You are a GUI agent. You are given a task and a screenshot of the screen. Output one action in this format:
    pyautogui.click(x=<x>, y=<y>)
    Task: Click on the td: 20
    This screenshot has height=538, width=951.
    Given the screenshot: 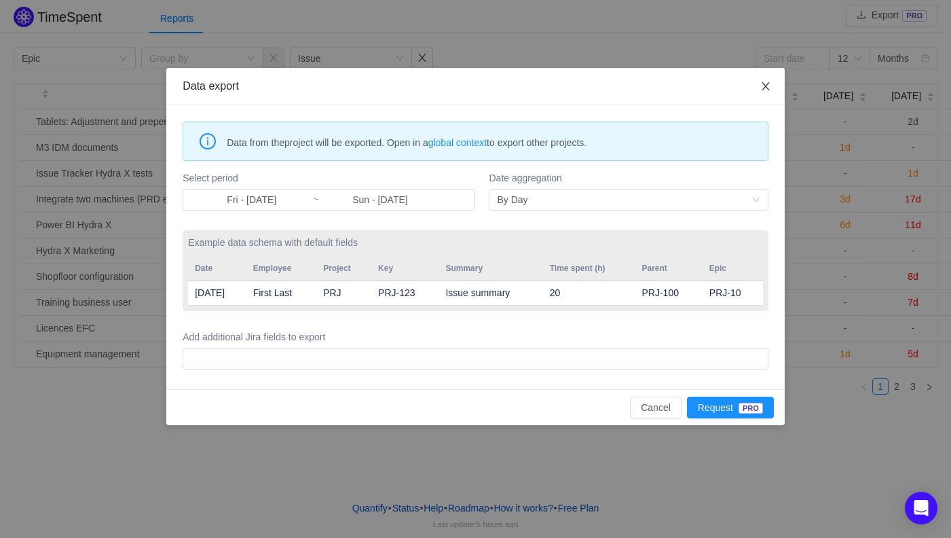 What is the action you would take?
    pyautogui.click(x=589, y=293)
    